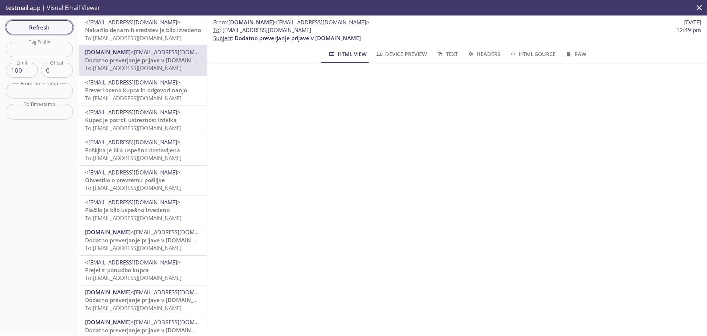 Image resolution: width=707 pixels, height=336 pixels. Describe the element at coordinates (216, 30) in the screenshot. I see `span: To` at that location.